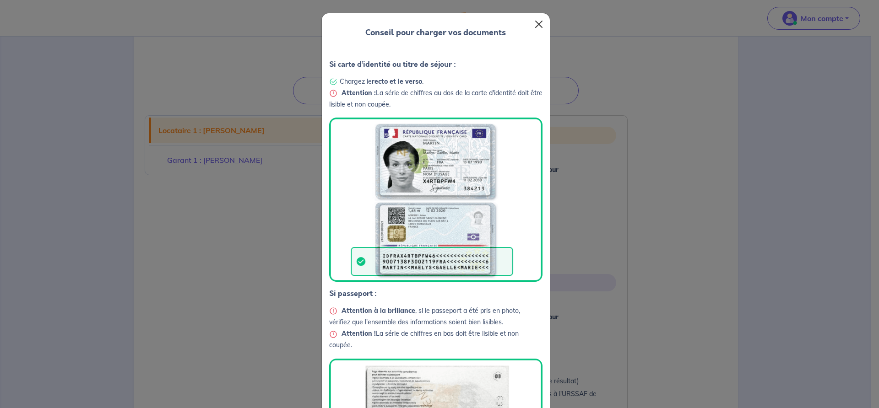 The image size is (879, 408). I want to click on strong: Attention :, so click(359, 93).